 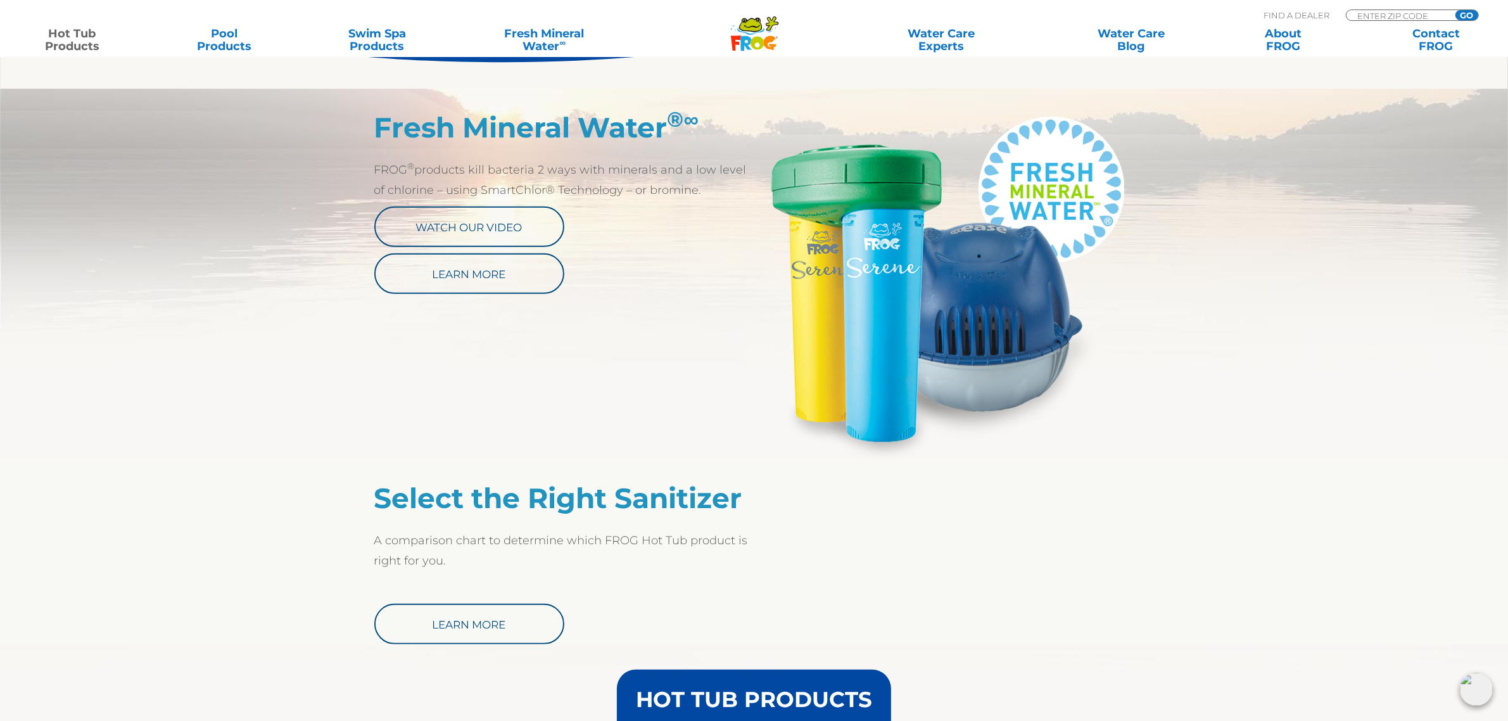 What do you see at coordinates (544, 40) in the screenshot?
I see `a: Fresh MineralWater∞` at bounding box center [544, 40].